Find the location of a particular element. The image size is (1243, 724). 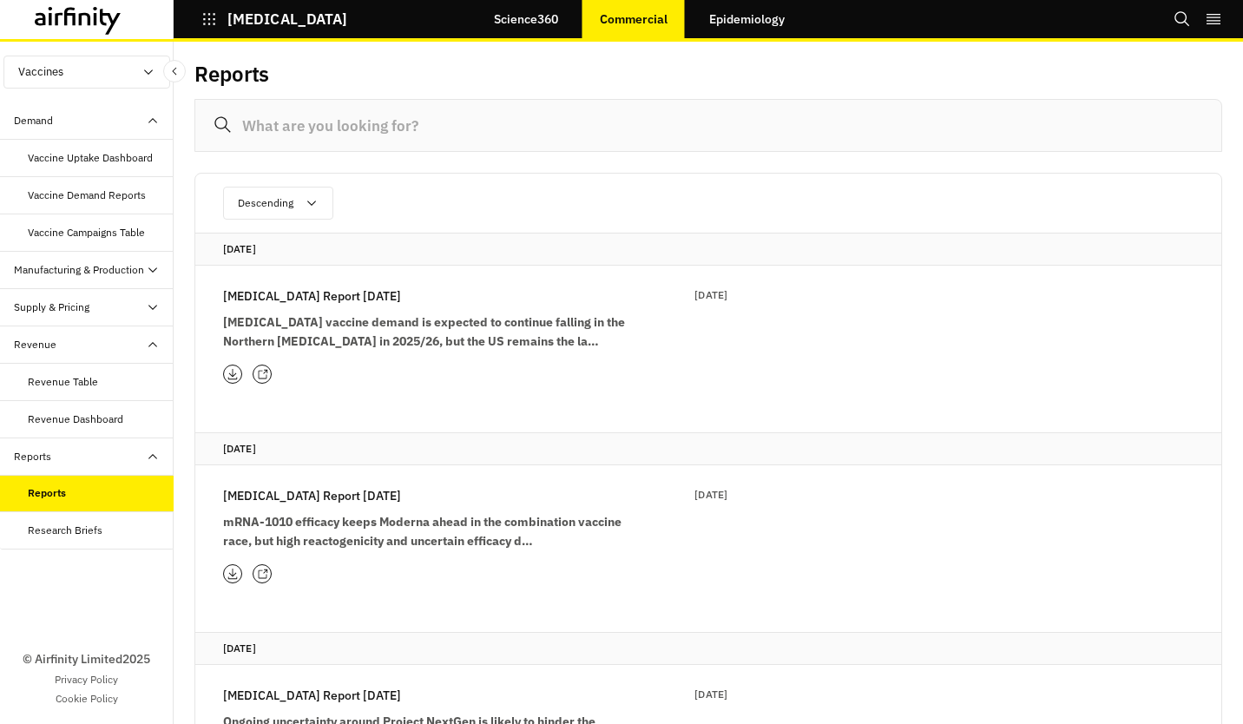

div: Vaccine Campaigns Table is located at coordinates (86, 233).